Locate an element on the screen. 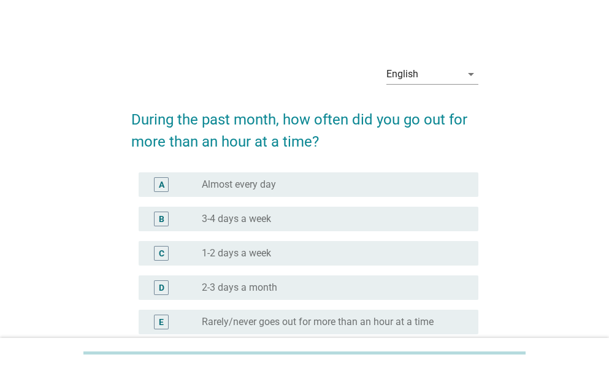 This screenshot has width=609, height=368. div: English is located at coordinates (402, 74).